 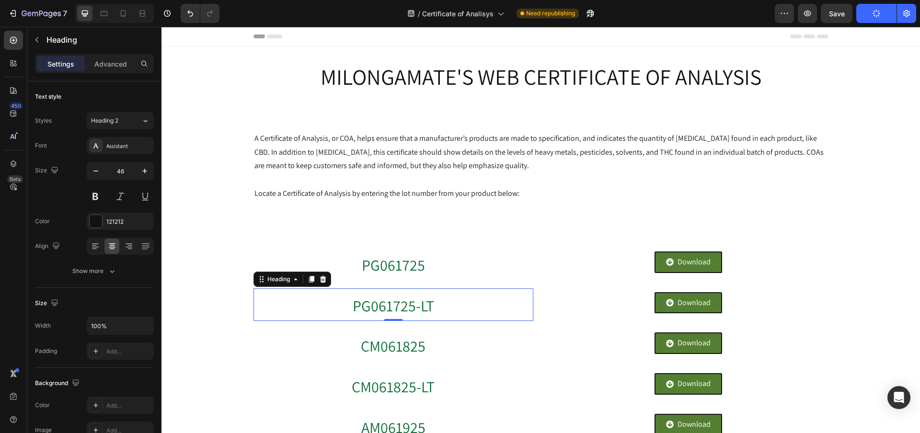 What do you see at coordinates (15, 179) in the screenshot?
I see `div: Beta` at bounding box center [15, 179].